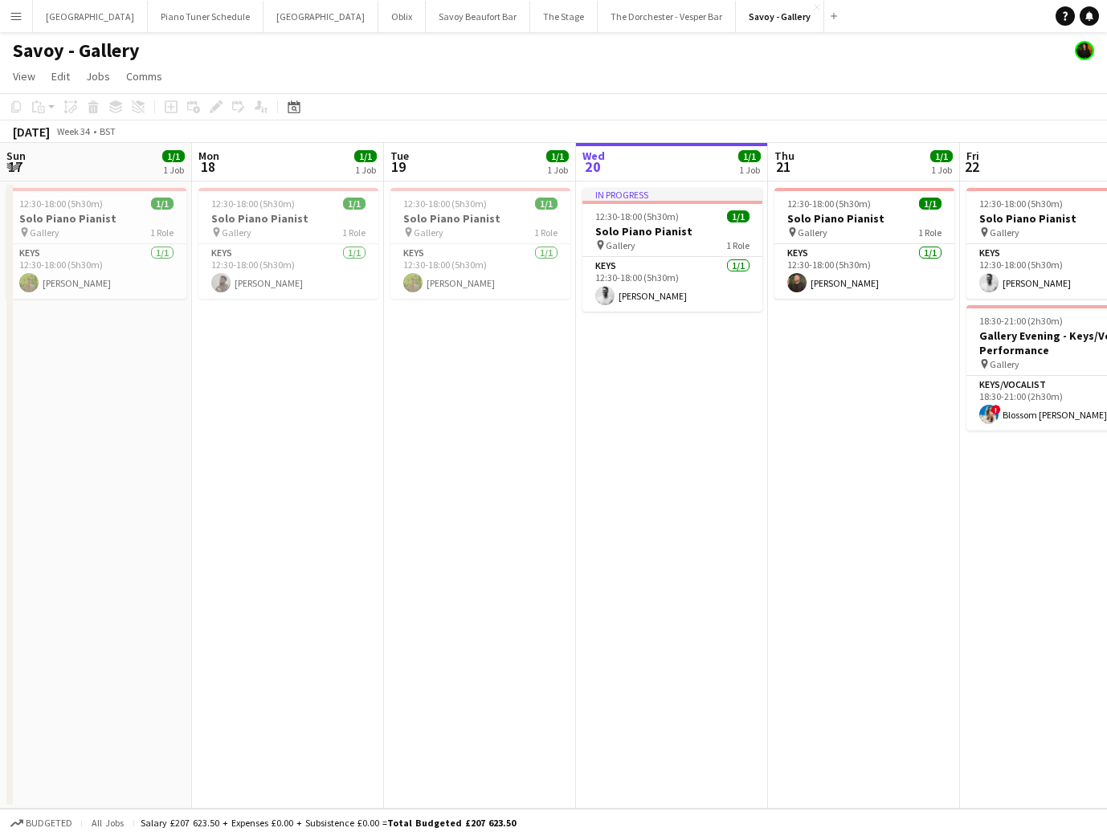 The width and height of the screenshot is (1107, 836). I want to click on span: View, so click(24, 76).